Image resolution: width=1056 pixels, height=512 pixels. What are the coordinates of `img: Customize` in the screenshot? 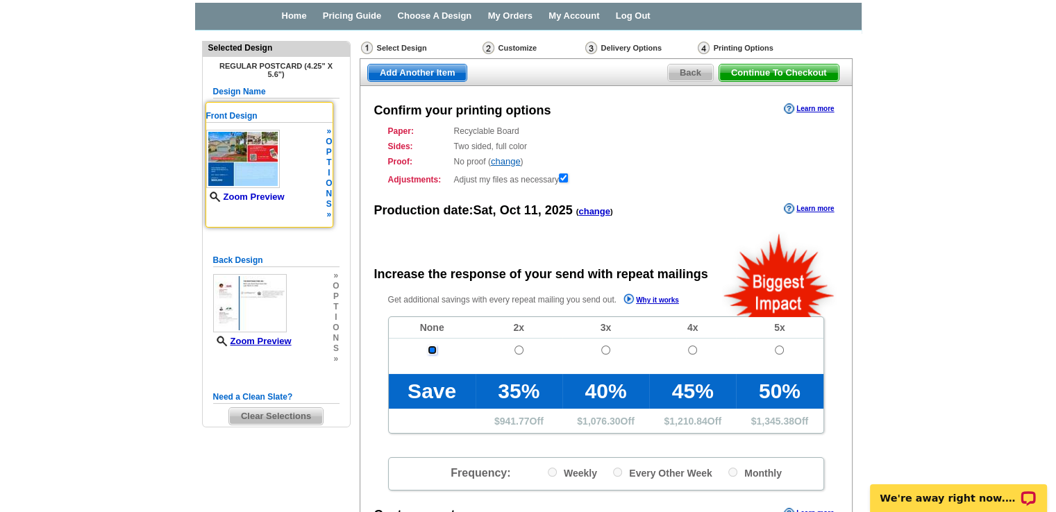 It's located at (488, 48).